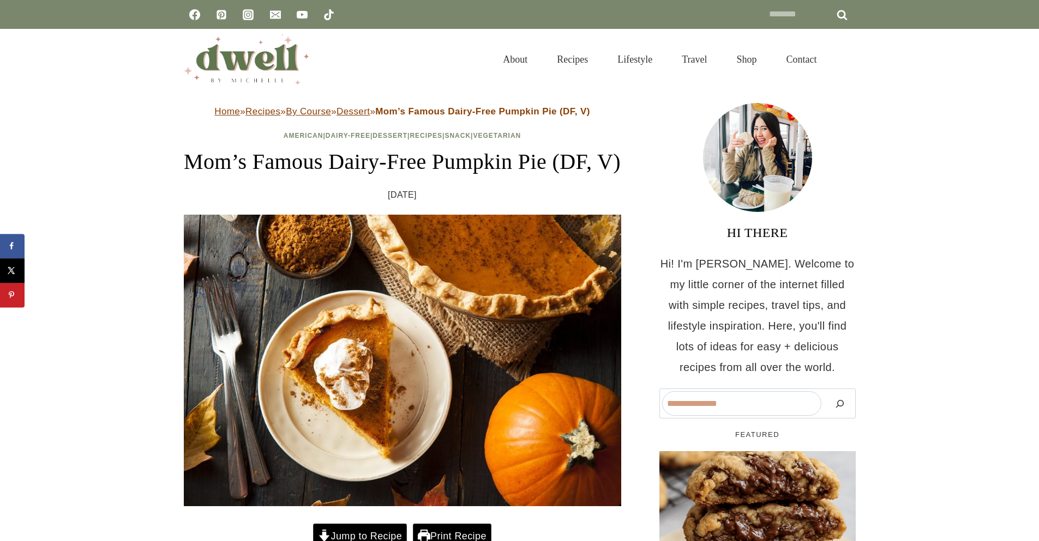 This screenshot has width=1039, height=541. I want to click on a: Facebook, so click(195, 15).